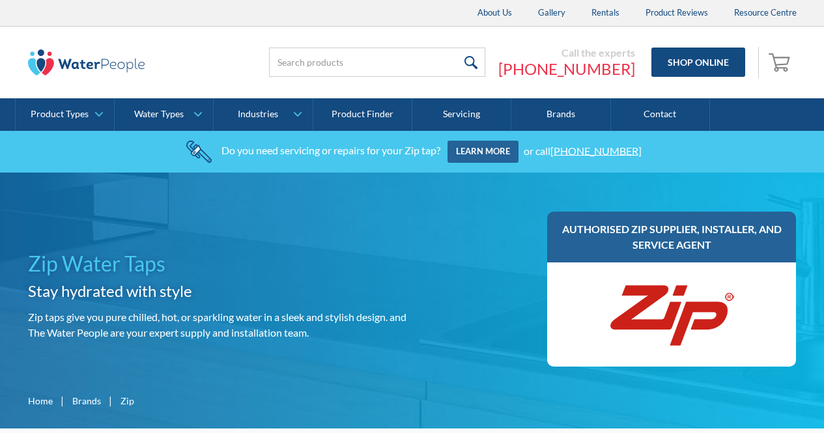  What do you see at coordinates (218, 291) in the screenshot?
I see `h2: Stay hydrated with style` at bounding box center [218, 291].